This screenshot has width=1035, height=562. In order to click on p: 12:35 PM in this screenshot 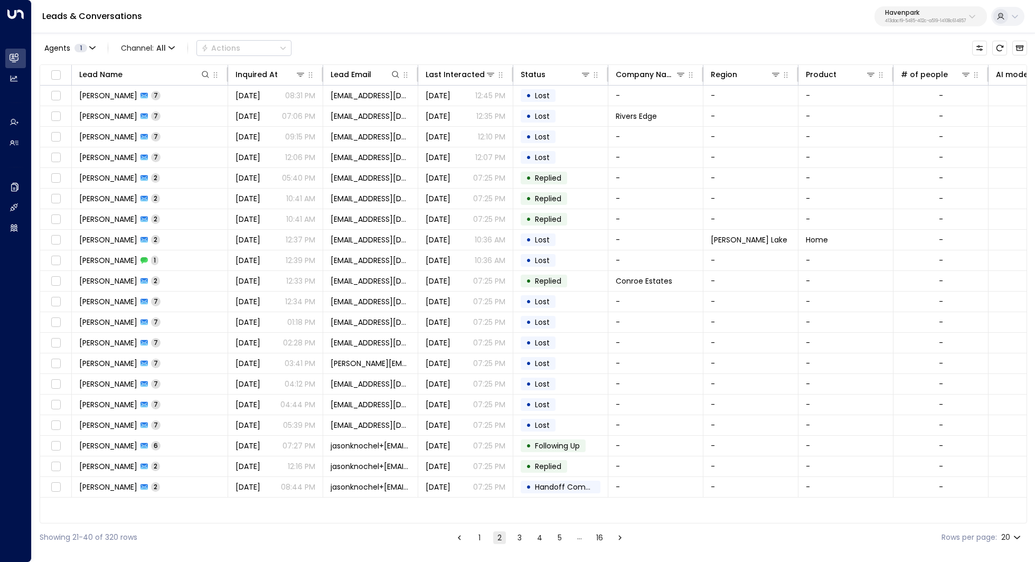, I will do `click(490, 116)`.